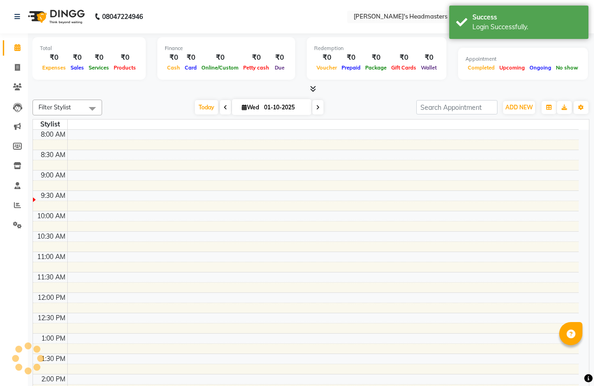  I want to click on span: Products, so click(125, 68).